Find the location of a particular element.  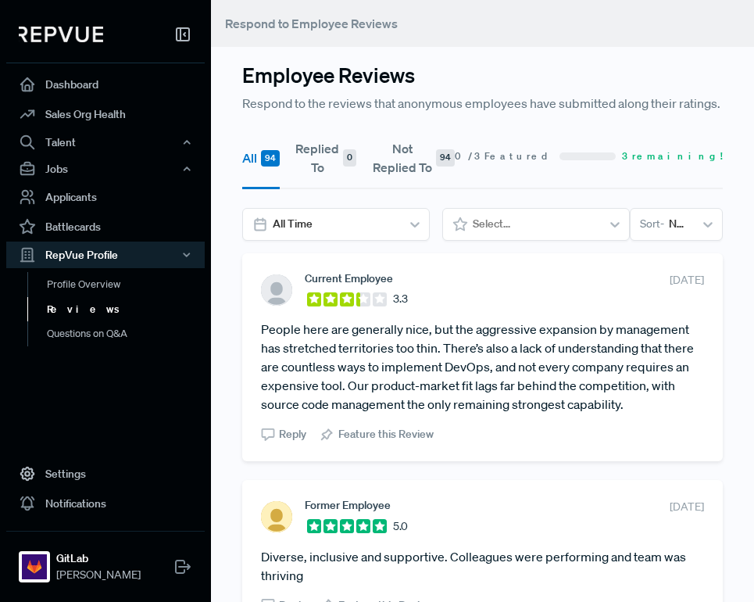

a: Applicants is located at coordinates (106, 197).